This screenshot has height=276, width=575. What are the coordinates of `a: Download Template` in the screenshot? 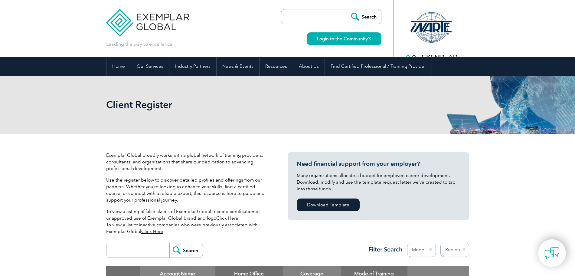 It's located at (328, 205).